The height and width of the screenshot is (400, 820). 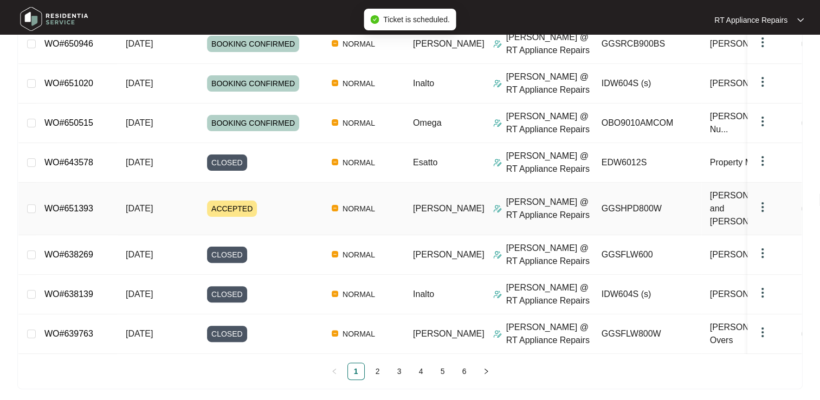 What do you see at coordinates (443, 371) in the screenshot?
I see `a: 5` at bounding box center [443, 371].